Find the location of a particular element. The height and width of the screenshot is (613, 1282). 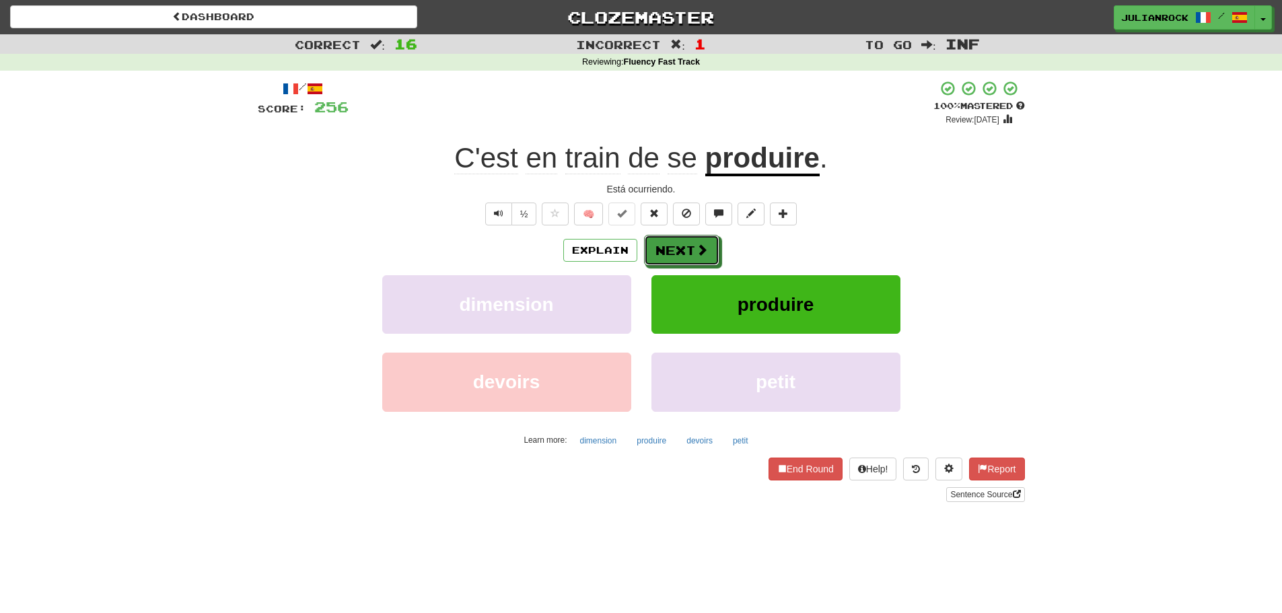

span: train is located at coordinates (593, 158).